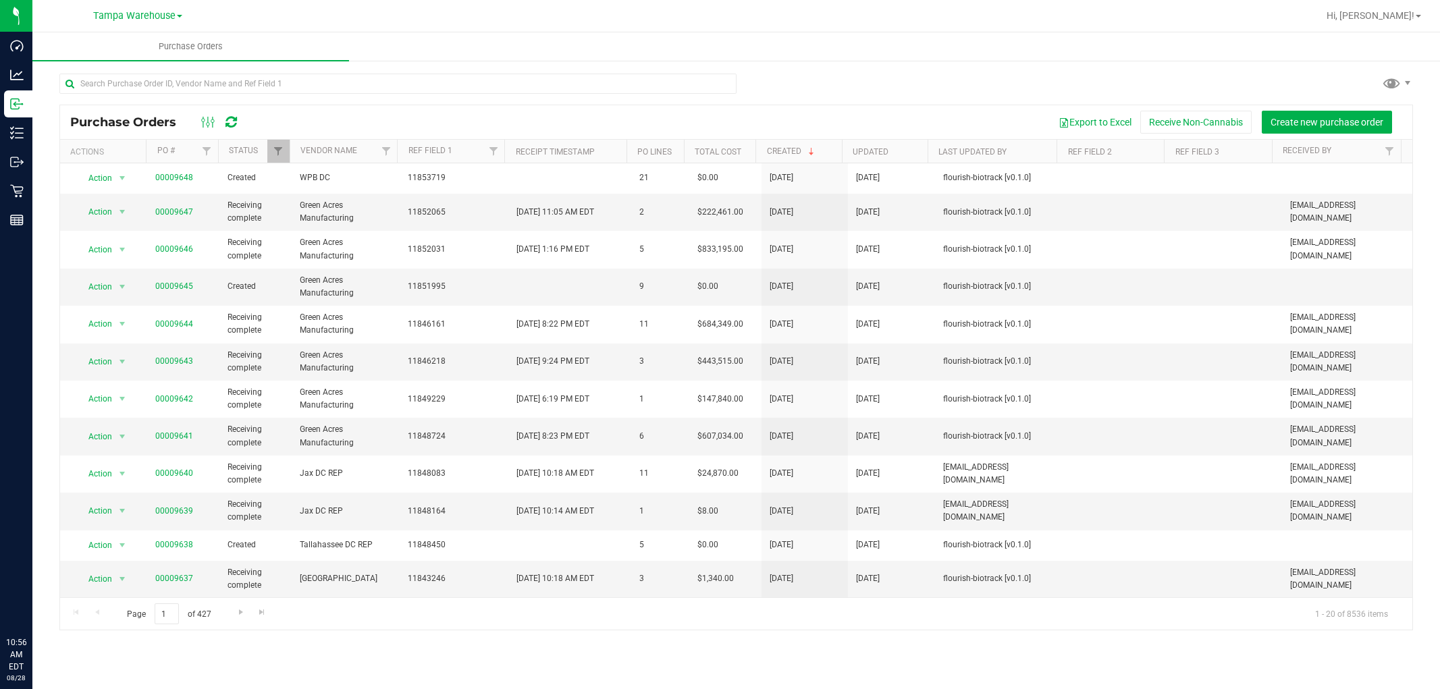 The height and width of the screenshot is (689, 1440). What do you see at coordinates (454, 579) in the screenshot?
I see `span: 11843246` at bounding box center [454, 579].